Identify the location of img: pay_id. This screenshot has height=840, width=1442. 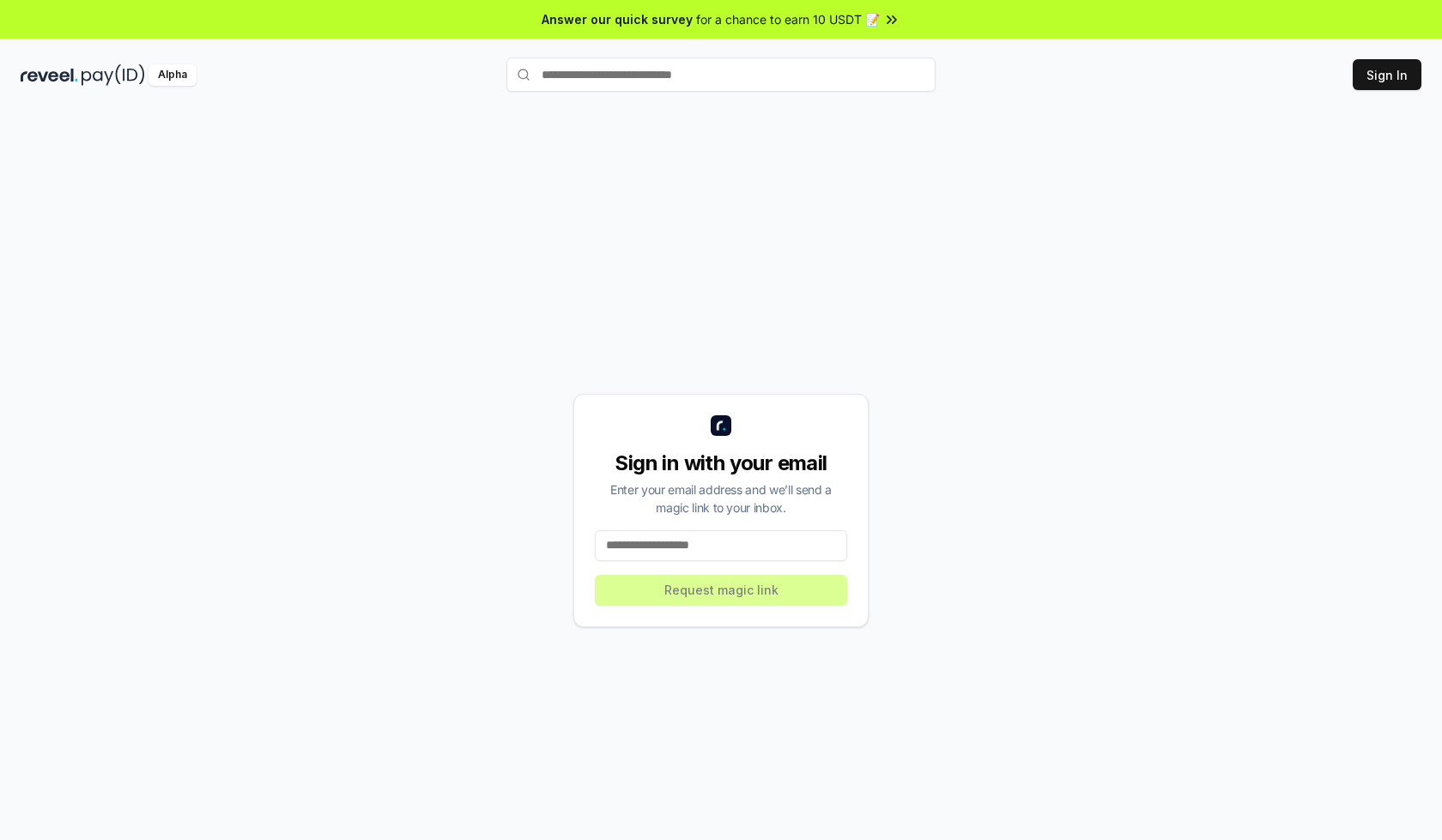
(114, 74).